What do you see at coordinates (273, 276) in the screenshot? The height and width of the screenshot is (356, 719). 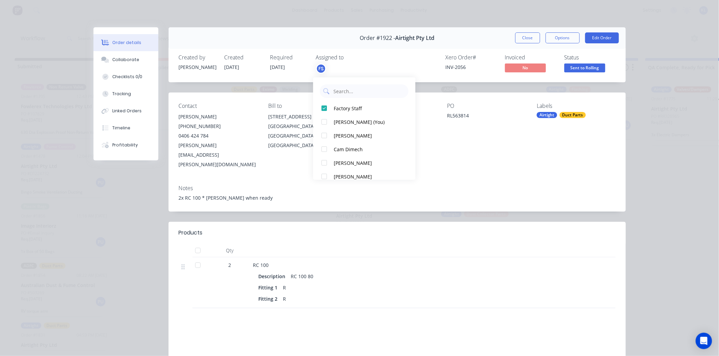 I see `div: Description` at bounding box center [273, 276].